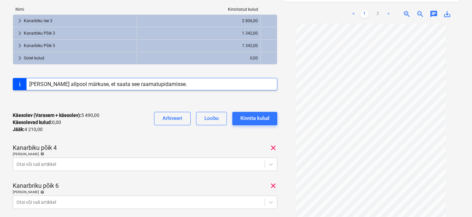  What do you see at coordinates (354, 14) in the screenshot?
I see `a: Previous page` at bounding box center [354, 14].